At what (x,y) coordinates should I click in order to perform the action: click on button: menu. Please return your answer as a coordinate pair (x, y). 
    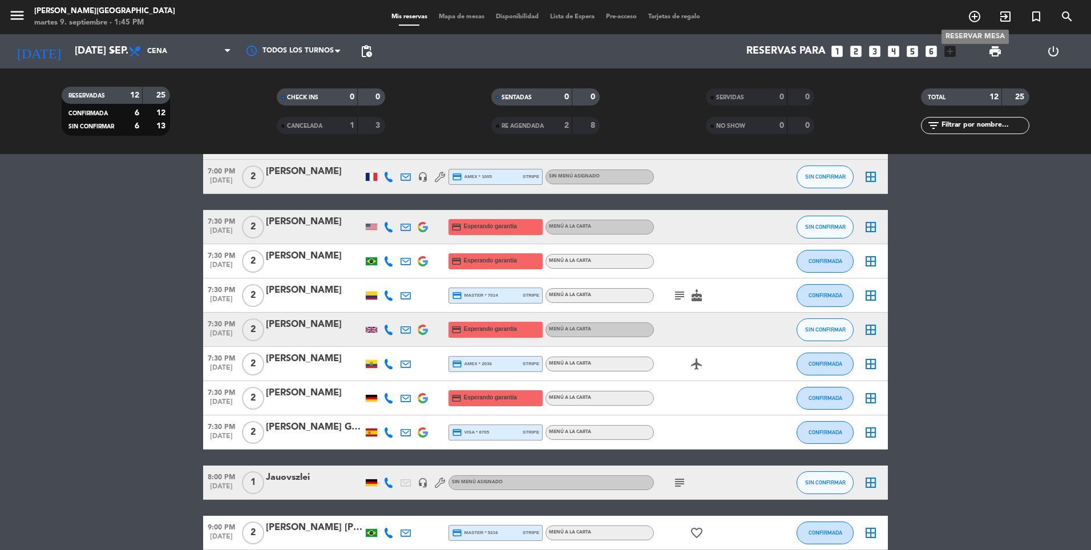
    Looking at the image, I should click on (17, 17).